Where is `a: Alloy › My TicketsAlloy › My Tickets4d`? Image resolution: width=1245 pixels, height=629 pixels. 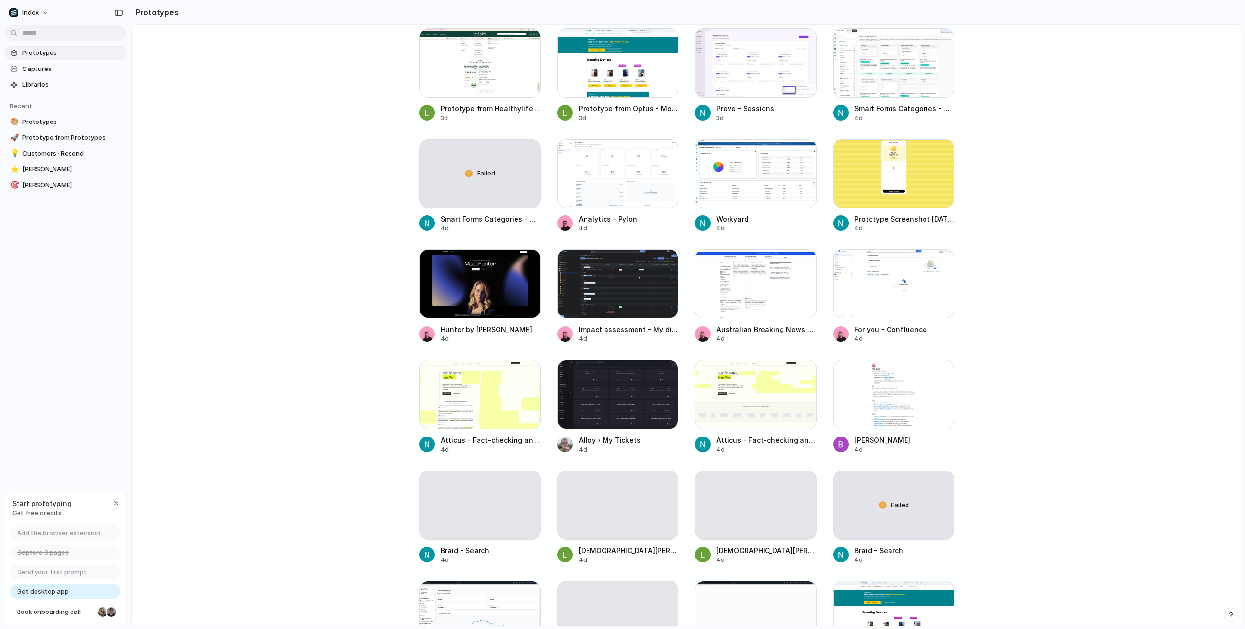
a: Alloy › My TicketsAlloy › My Tickets4d is located at coordinates (618, 406).